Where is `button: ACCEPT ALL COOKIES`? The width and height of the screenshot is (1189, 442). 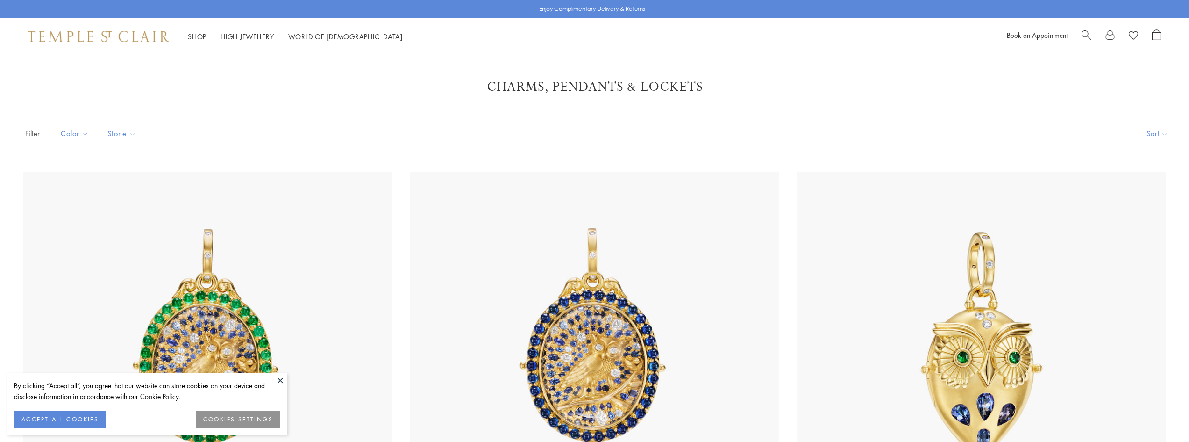 button: ACCEPT ALL COOKIES is located at coordinates (60, 419).